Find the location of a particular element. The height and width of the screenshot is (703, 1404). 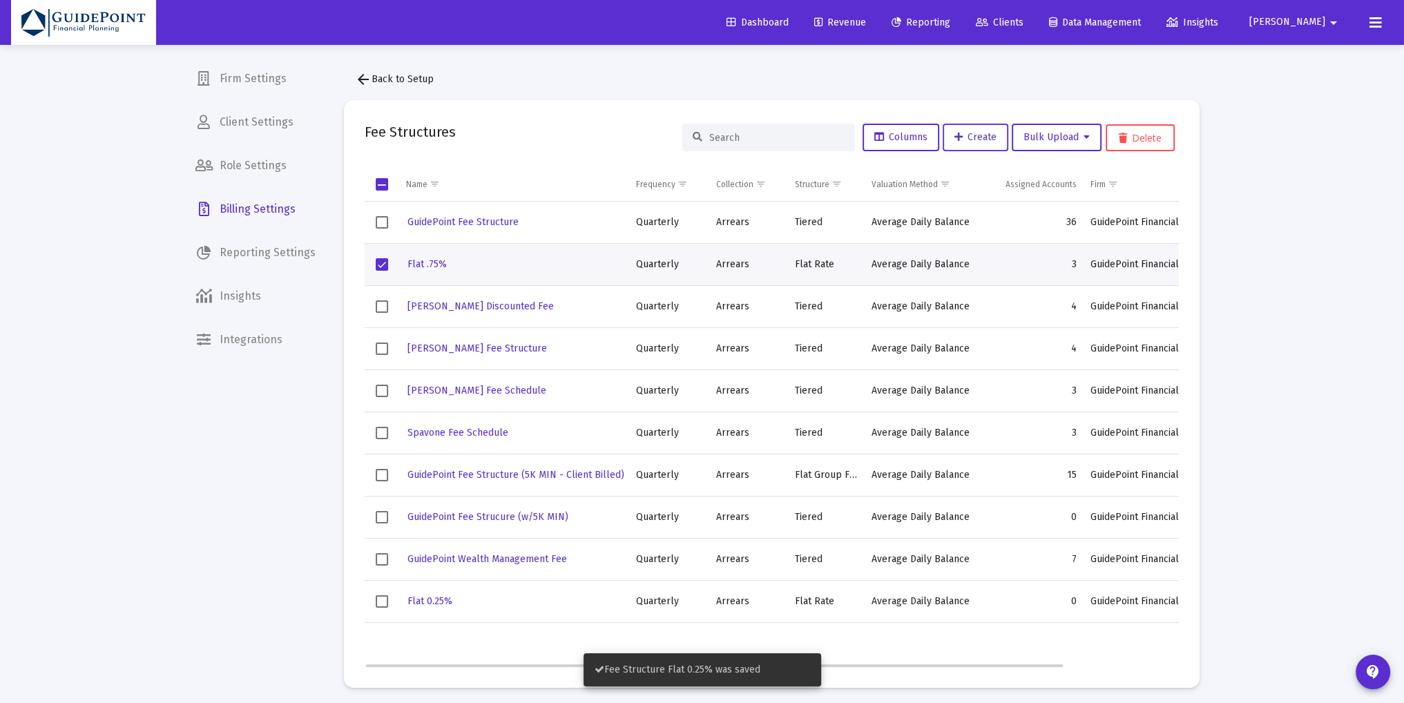

mat-icon: contact_support is located at coordinates (1373, 672).